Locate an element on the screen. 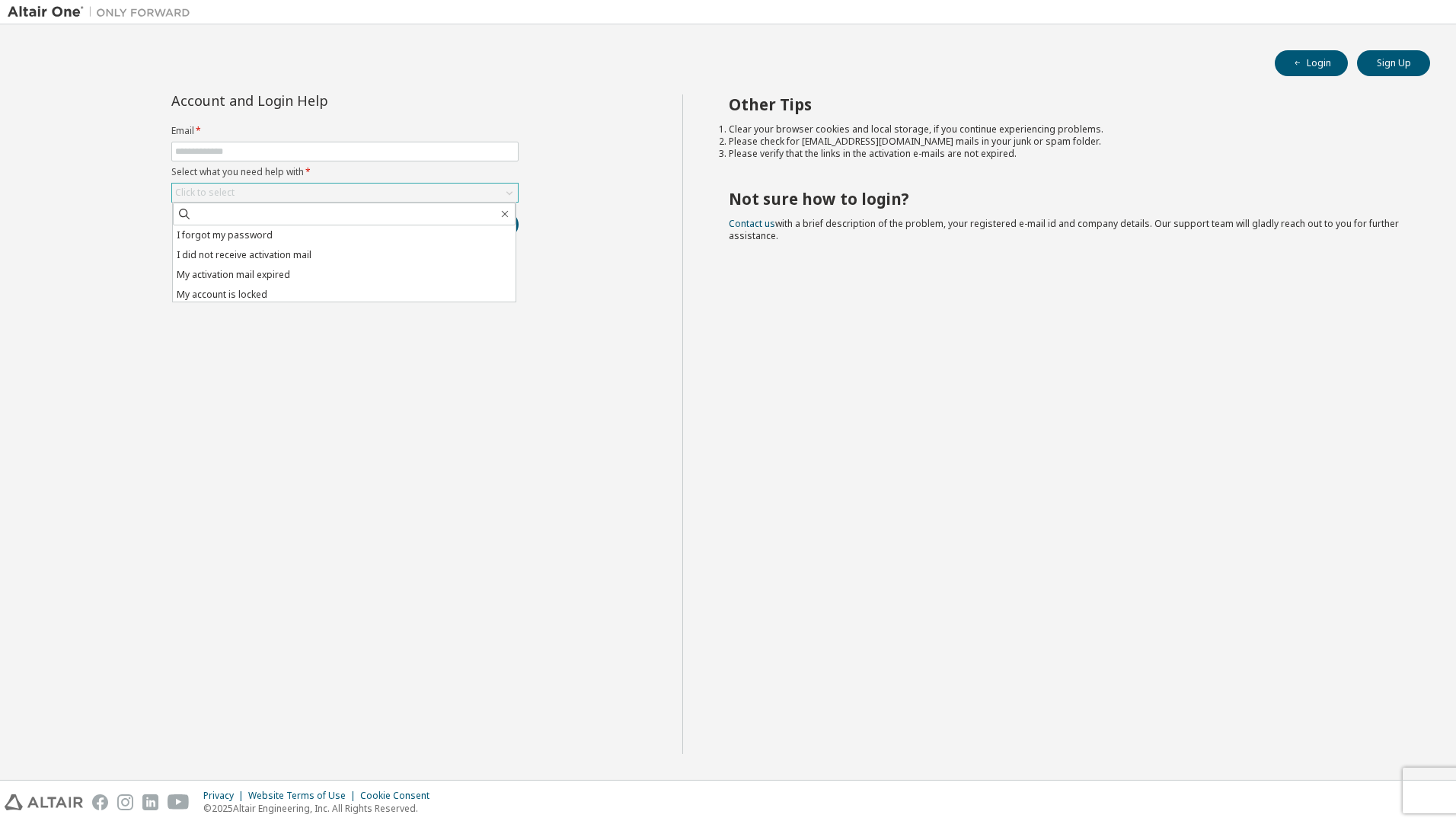 This screenshot has height=824, width=1456. div: Privacy is located at coordinates (226, 796).